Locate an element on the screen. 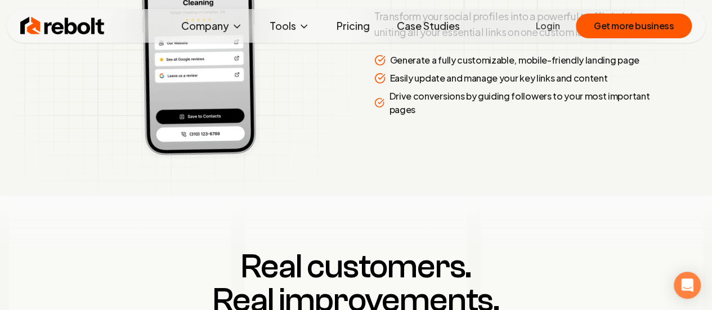  a: Login is located at coordinates (548, 26).